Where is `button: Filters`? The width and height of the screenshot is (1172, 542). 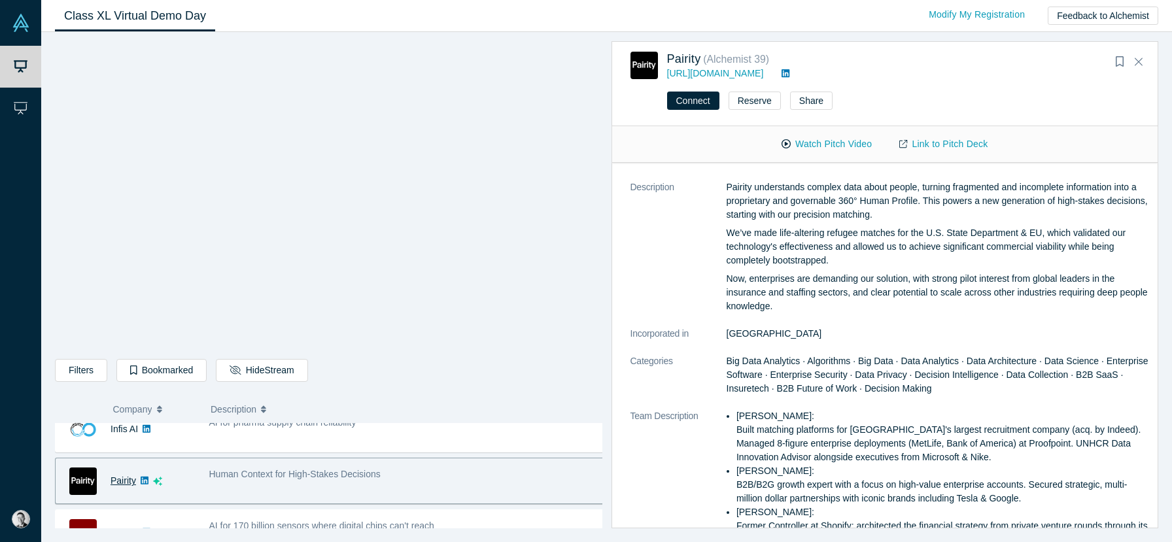 button: Filters is located at coordinates (81, 370).